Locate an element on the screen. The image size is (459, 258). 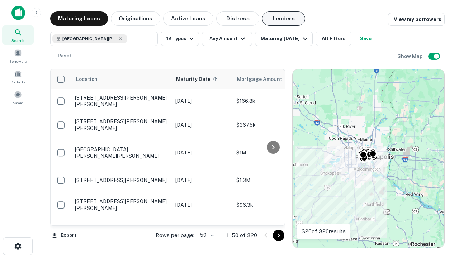
th: Mortgage Amount is located at coordinates (272, 79).